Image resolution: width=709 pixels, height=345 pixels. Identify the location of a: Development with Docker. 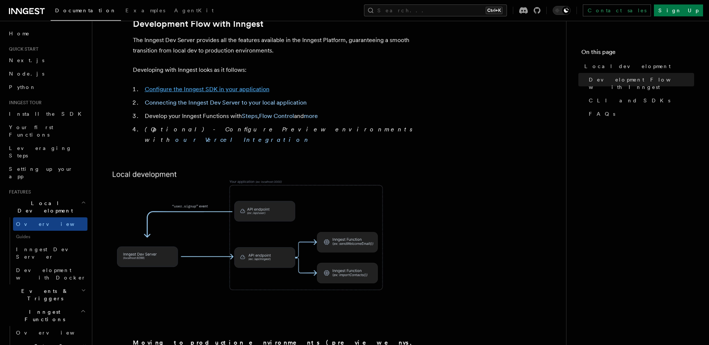
(50, 274).